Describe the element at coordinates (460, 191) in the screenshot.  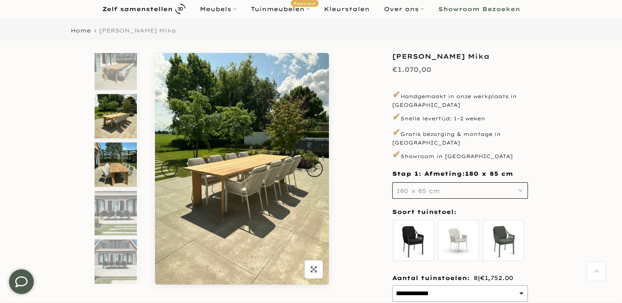
I see `button: 180 x 85 cm` at that location.